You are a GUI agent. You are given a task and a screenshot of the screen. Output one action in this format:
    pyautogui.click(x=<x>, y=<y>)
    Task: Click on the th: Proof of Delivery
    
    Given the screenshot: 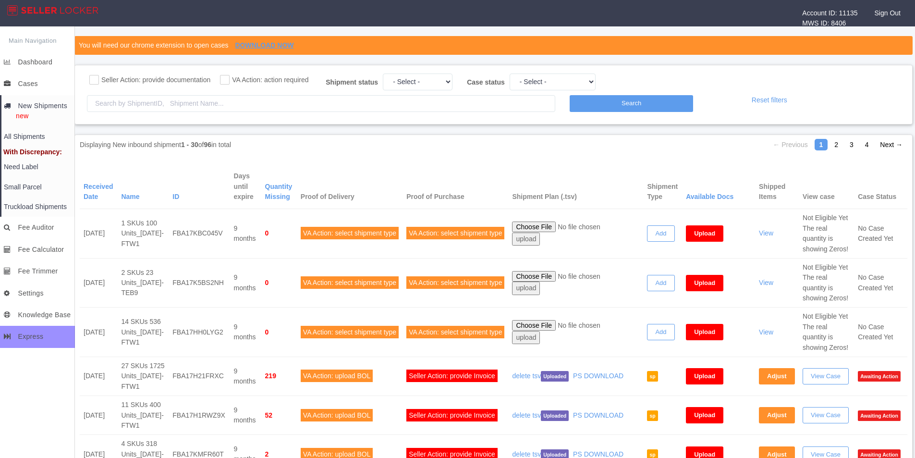 What is the action you would take?
    pyautogui.click(x=350, y=186)
    